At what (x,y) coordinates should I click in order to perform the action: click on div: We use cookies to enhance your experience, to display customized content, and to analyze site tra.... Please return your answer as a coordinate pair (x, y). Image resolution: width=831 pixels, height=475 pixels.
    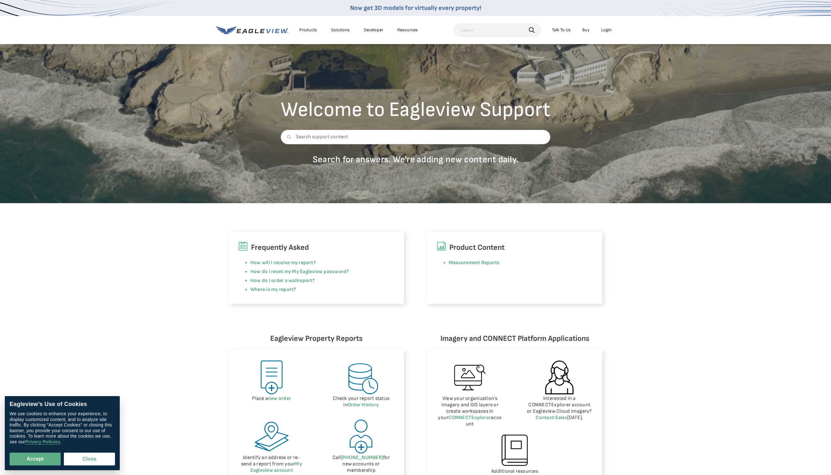
    Looking at the image, I should click on (62, 427).